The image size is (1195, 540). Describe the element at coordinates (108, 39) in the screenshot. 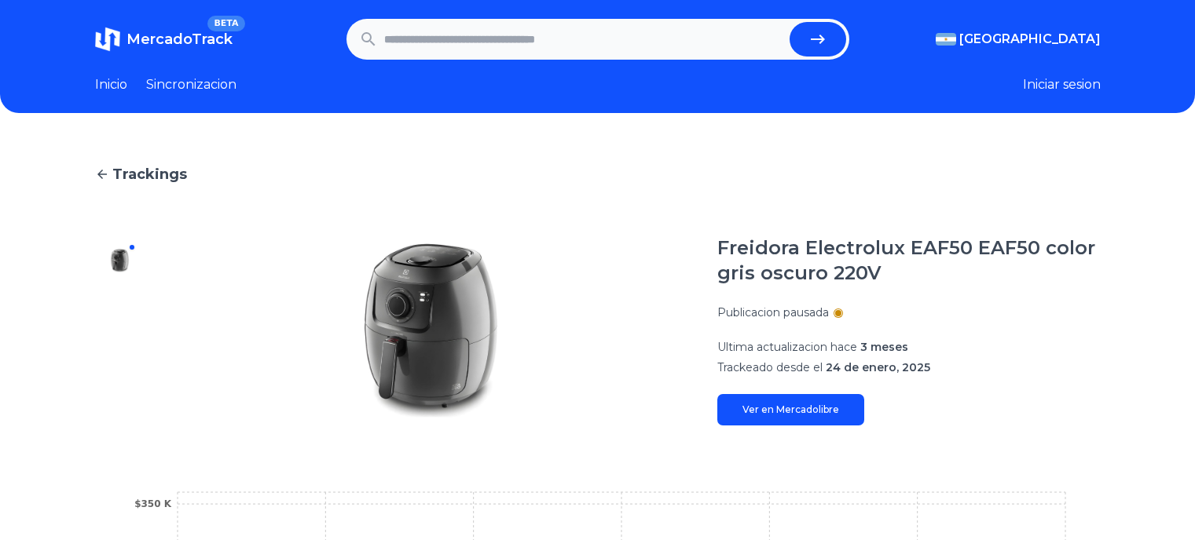

I see `img: MercadoTrack` at that location.